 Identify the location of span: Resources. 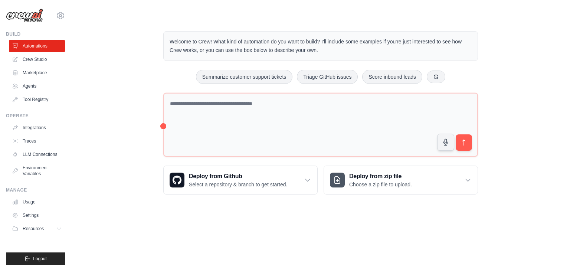
(33, 229).